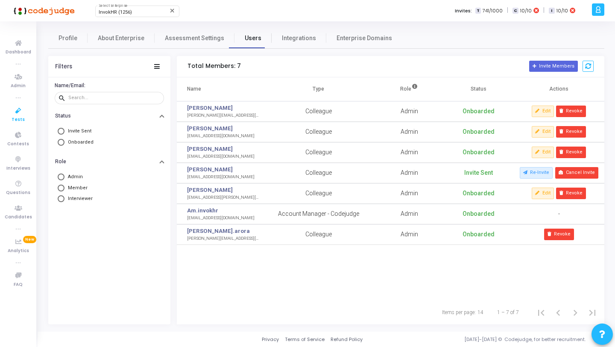 This screenshot has height=347, width=615. Describe the element at coordinates (253, 38) in the screenshot. I see `span: Users` at that location.